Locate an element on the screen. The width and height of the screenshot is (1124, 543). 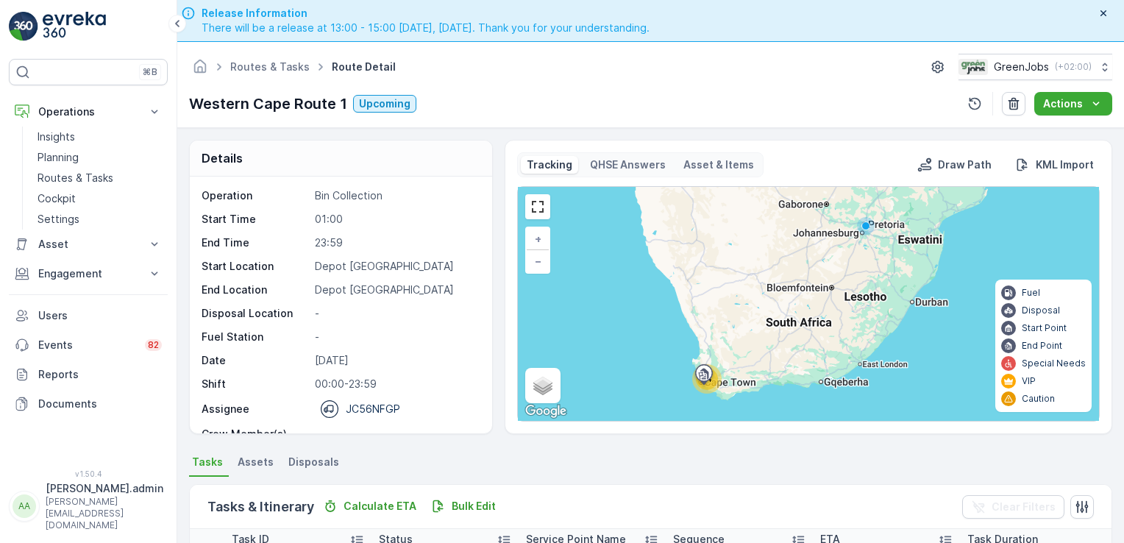
img: Green_Jobs_Logo.png is located at coordinates (973, 67).